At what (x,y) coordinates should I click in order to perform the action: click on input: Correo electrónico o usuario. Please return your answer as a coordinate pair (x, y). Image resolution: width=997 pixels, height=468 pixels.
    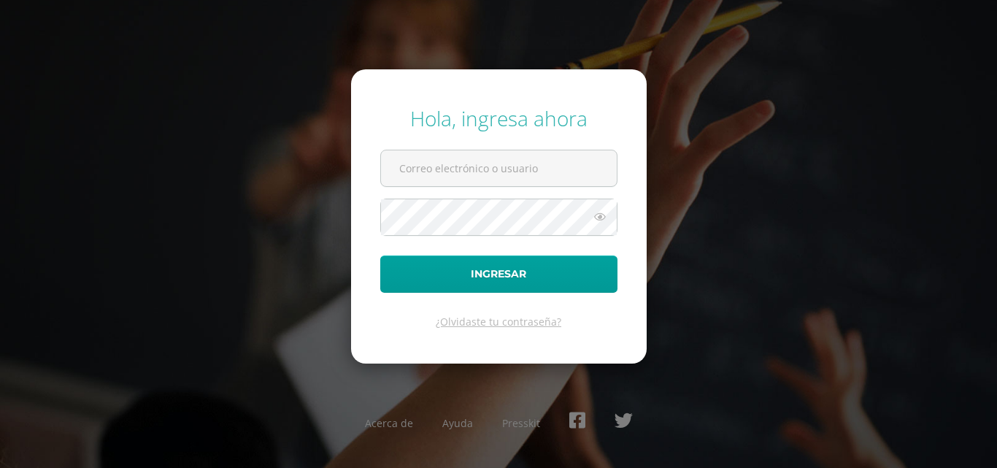
    Looking at the image, I should click on (498, 168).